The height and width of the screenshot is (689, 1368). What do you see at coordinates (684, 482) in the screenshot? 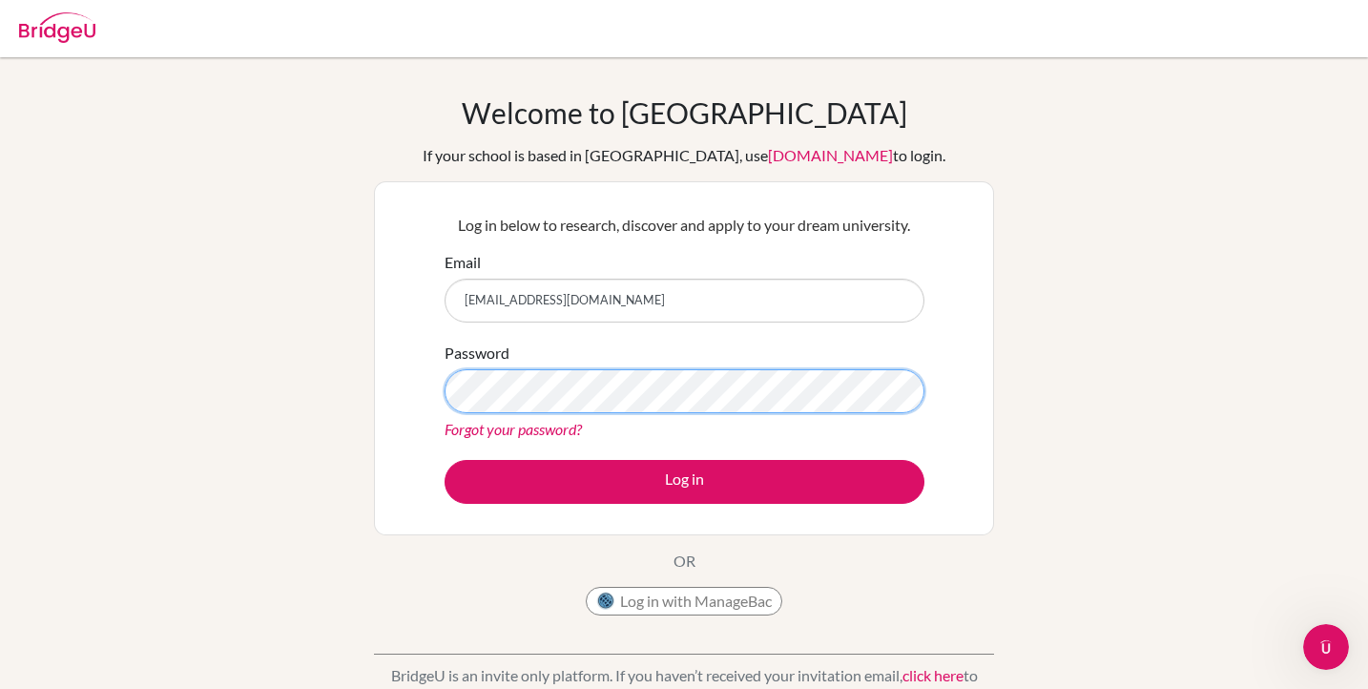
I see `button: Log in` at bounding box center [684, 482].